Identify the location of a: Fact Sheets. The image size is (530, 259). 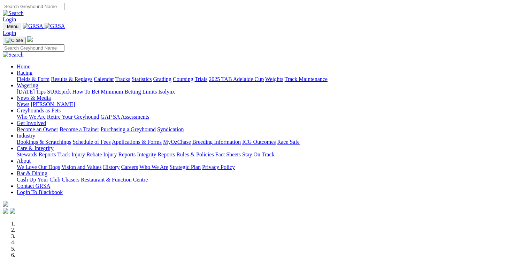
(228, 154).